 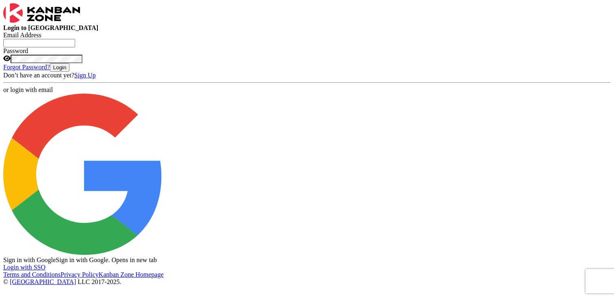 What do you see at coordinates (80, 275) in the screenshot?
I see `a: Privacy Policy` at bounding box center [80, 275].